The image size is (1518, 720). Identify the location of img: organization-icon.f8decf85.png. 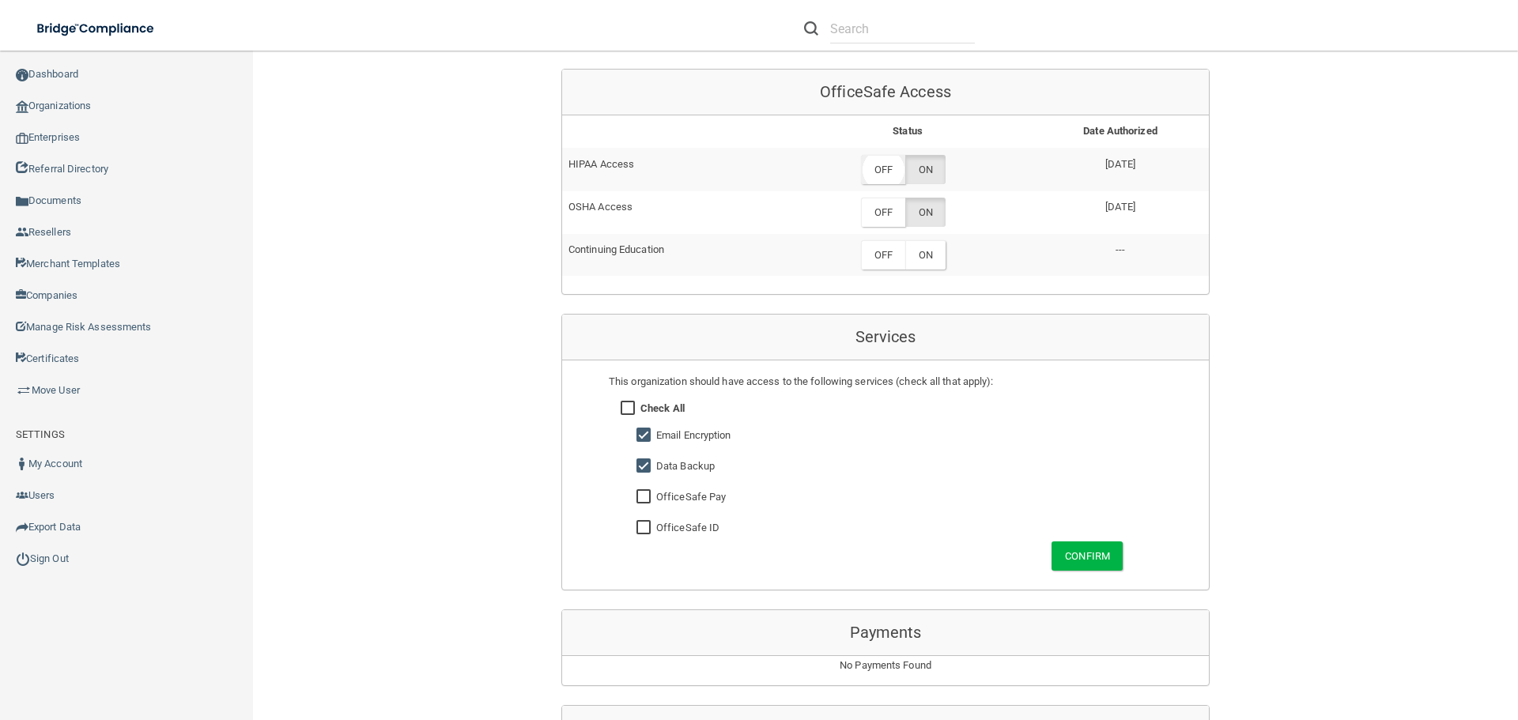
(22, 107).